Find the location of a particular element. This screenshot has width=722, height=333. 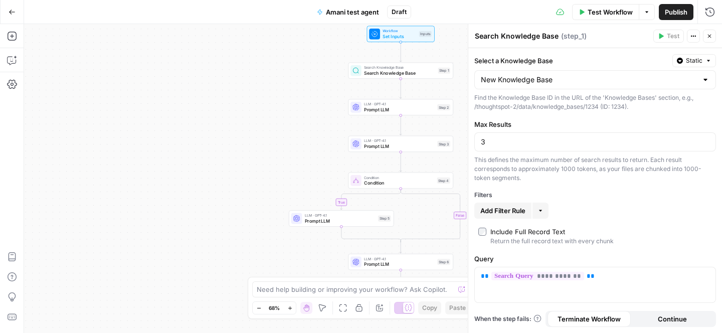

span: Paste is located at coordinates (457, 308).